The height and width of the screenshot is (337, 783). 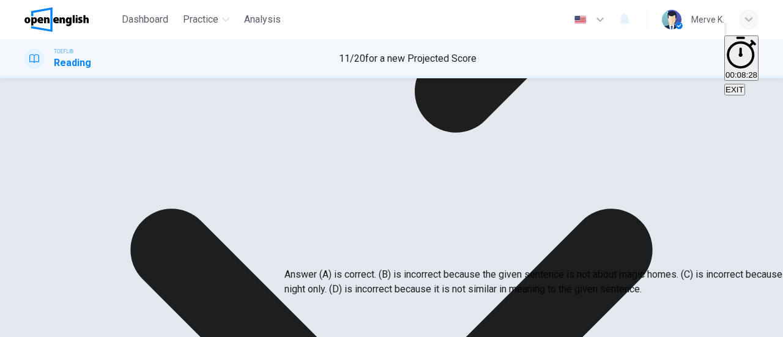 I want to click on span: 11 / 20, so click(x=352, y=58).